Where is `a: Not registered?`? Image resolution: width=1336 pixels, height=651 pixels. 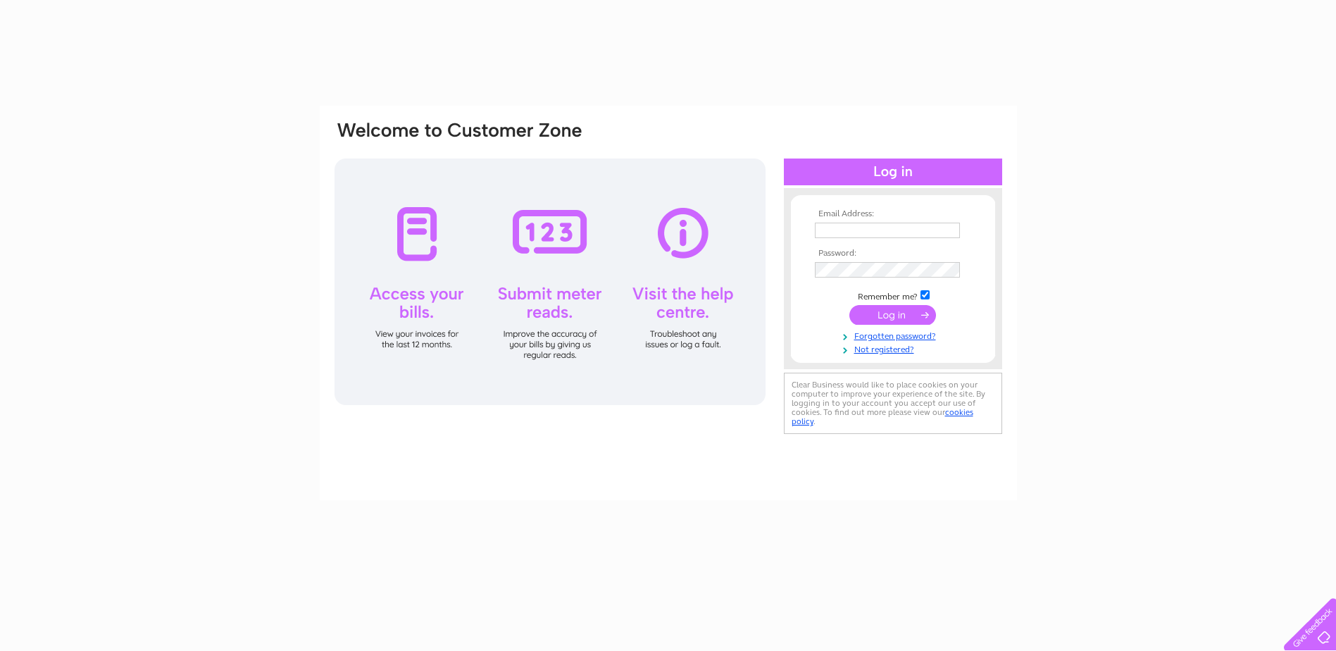 a: Not registered? is located at coordinates (895, 348).